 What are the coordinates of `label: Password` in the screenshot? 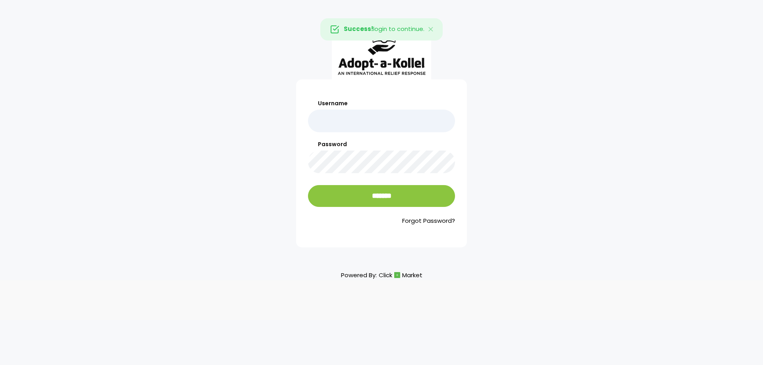 It's located at (382, 144).